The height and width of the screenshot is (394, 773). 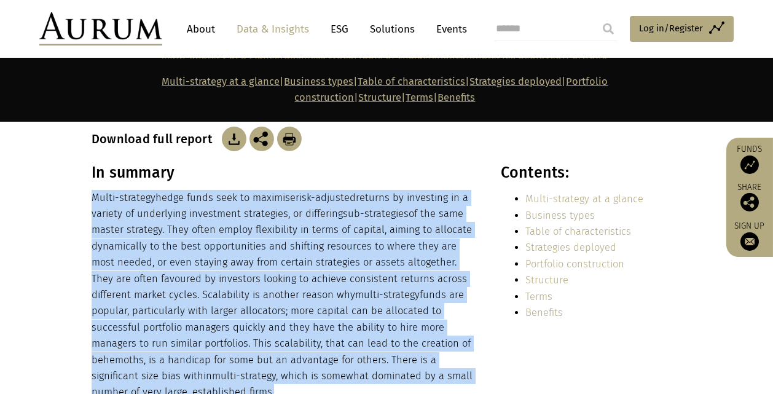 I want to click on a: About, so click(x=201, y=29).